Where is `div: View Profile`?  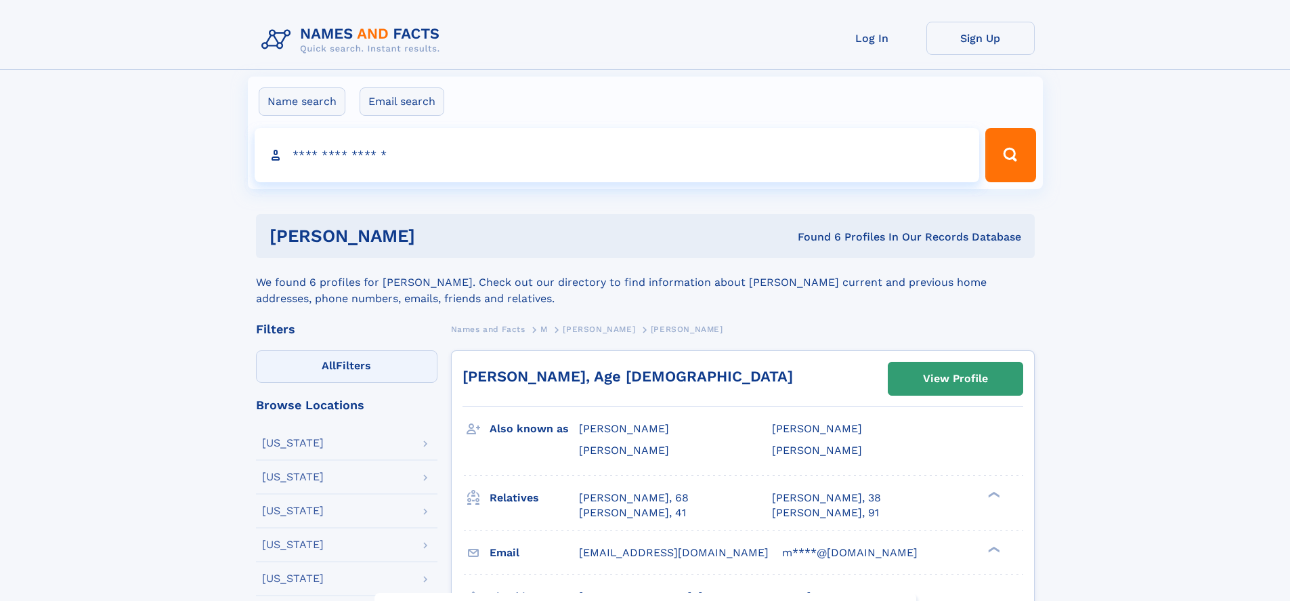 div: View Profile is located at coordinates (956, 379).